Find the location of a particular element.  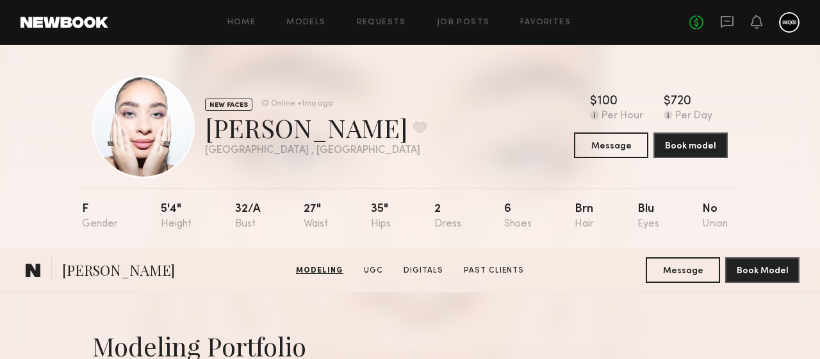

a: Past Clients is located at coordinates (494, 271).